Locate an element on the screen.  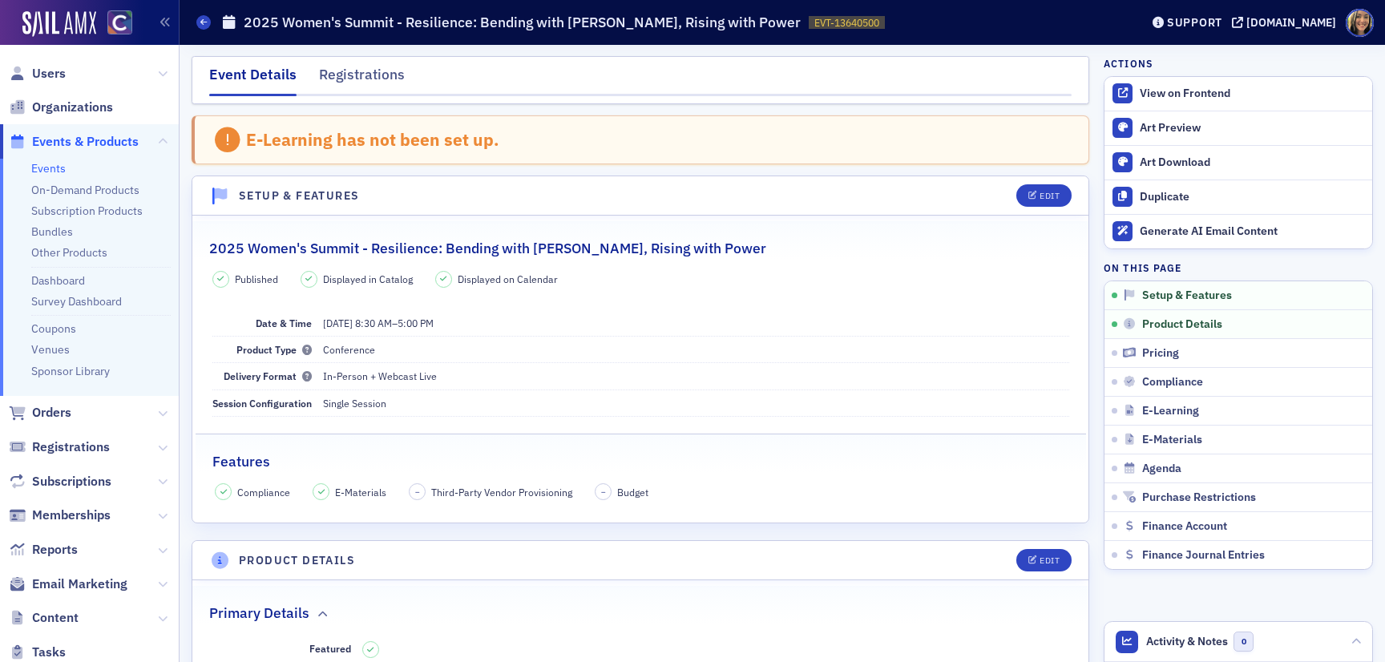
a: On-Demand Products is located at coordinates (85, 190).